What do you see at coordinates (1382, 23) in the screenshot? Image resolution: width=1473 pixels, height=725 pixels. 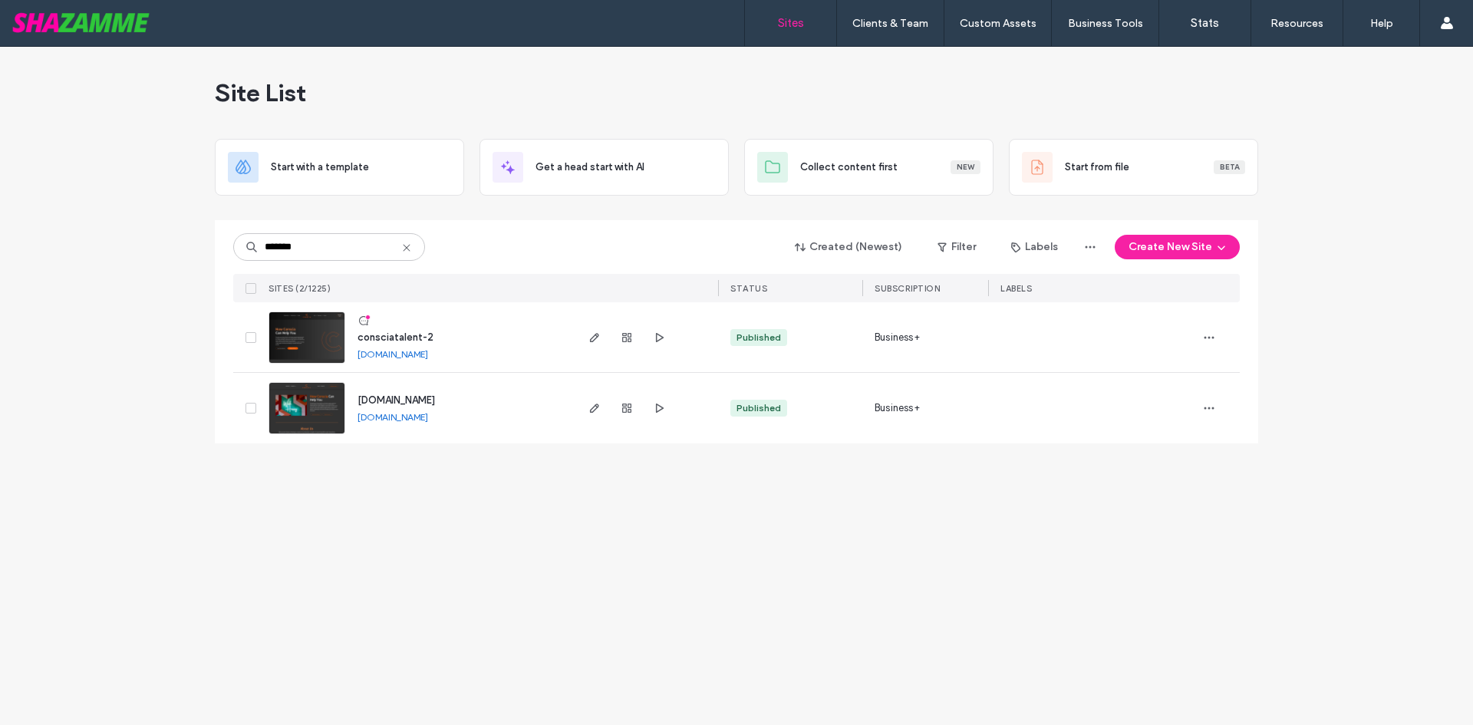 I see `label: Help` at bounding box center [1382, 23].